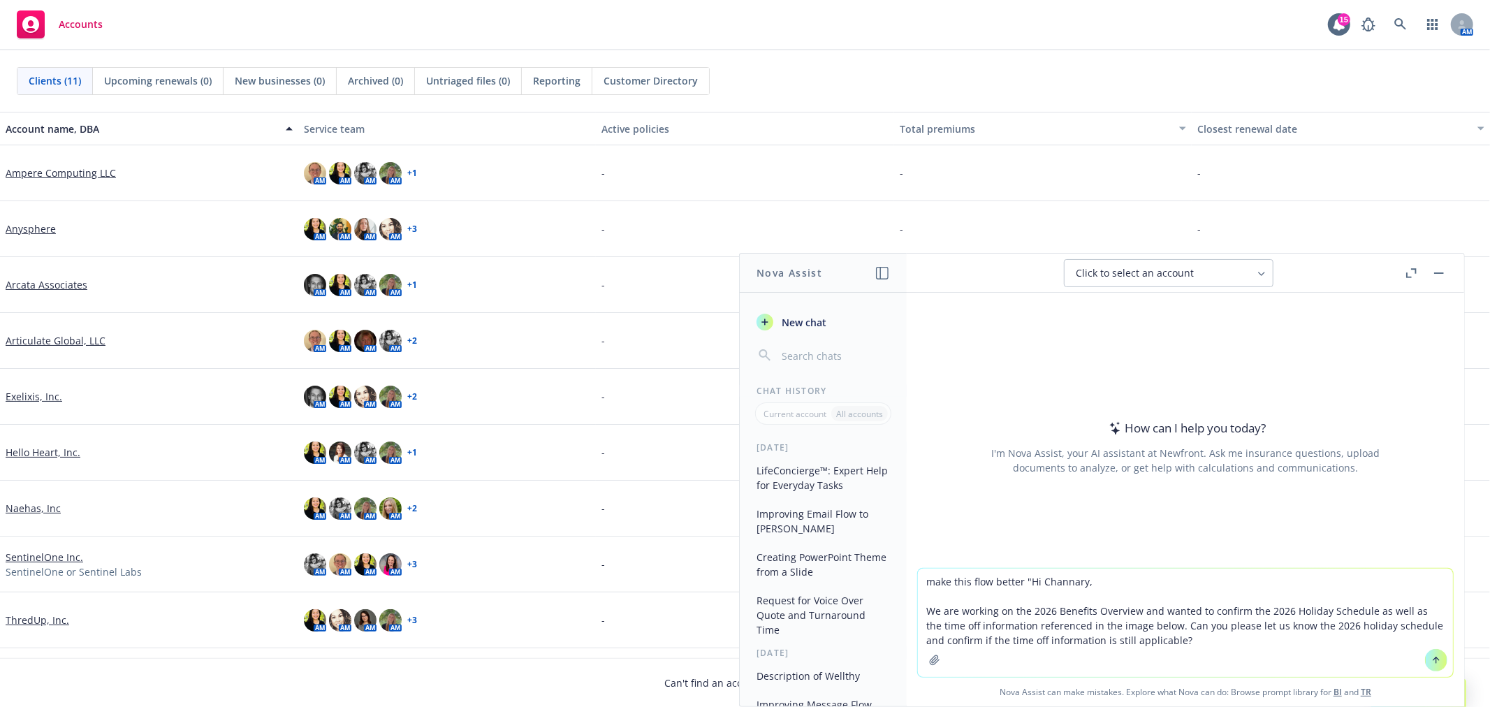 The height and width of the screenshot is (707, 1490). I want to click on span: Archived (0), so click(375, 80).